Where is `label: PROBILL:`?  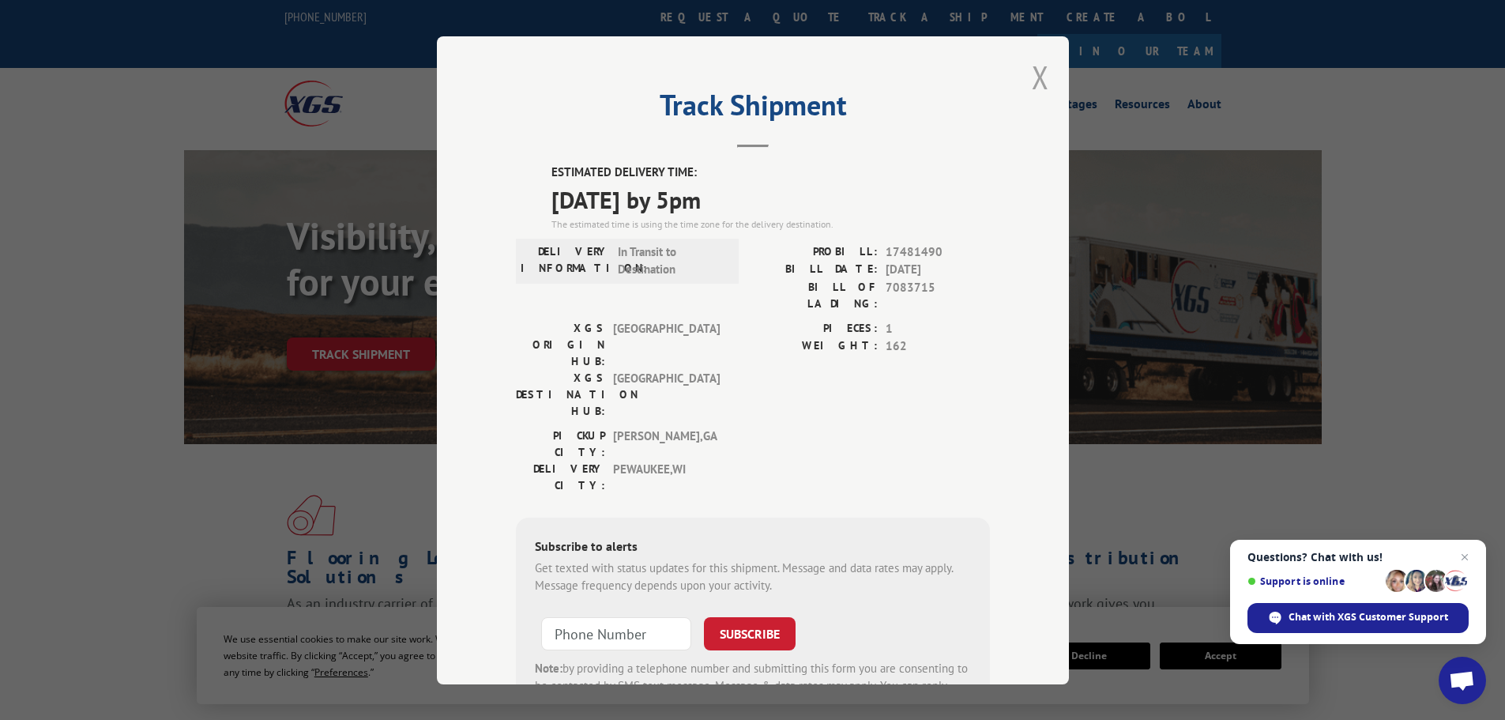
label: PROBILL: is located at coordinates (816, 251).